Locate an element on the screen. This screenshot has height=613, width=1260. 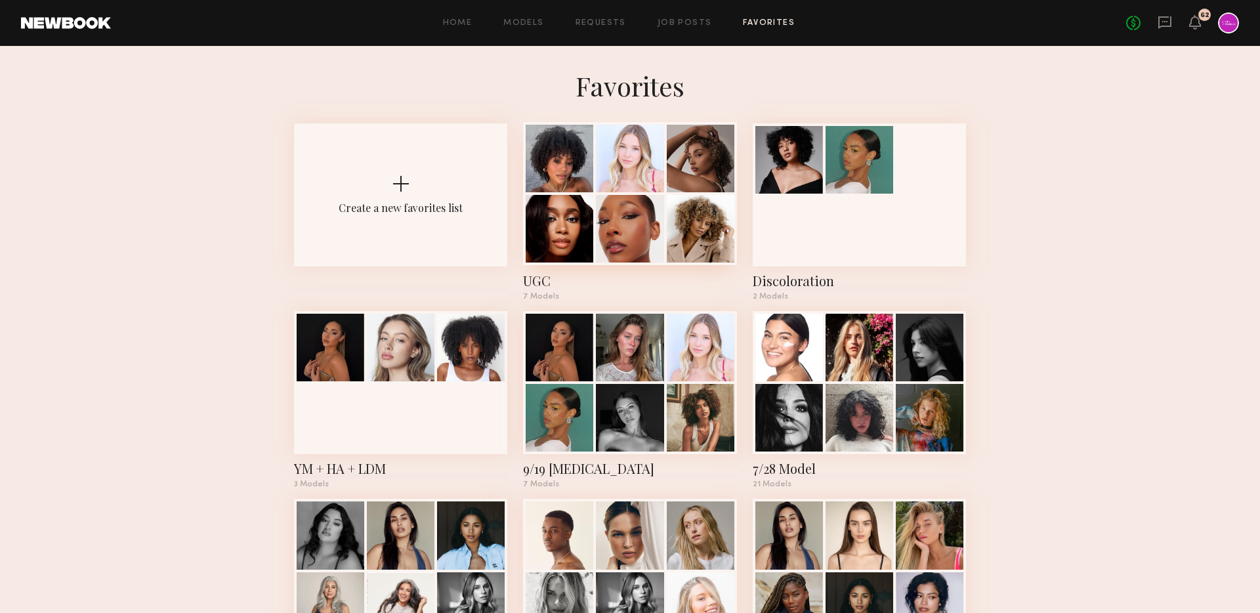
div: UGC is located at coordinates (629, 281).